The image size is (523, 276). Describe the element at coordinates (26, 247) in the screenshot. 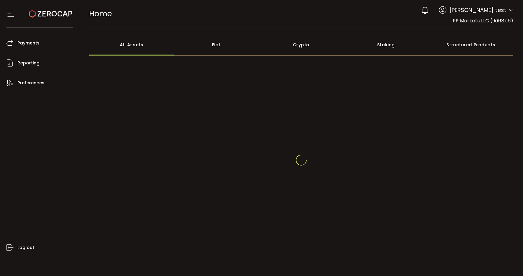

I see `span: Log out` at that location.